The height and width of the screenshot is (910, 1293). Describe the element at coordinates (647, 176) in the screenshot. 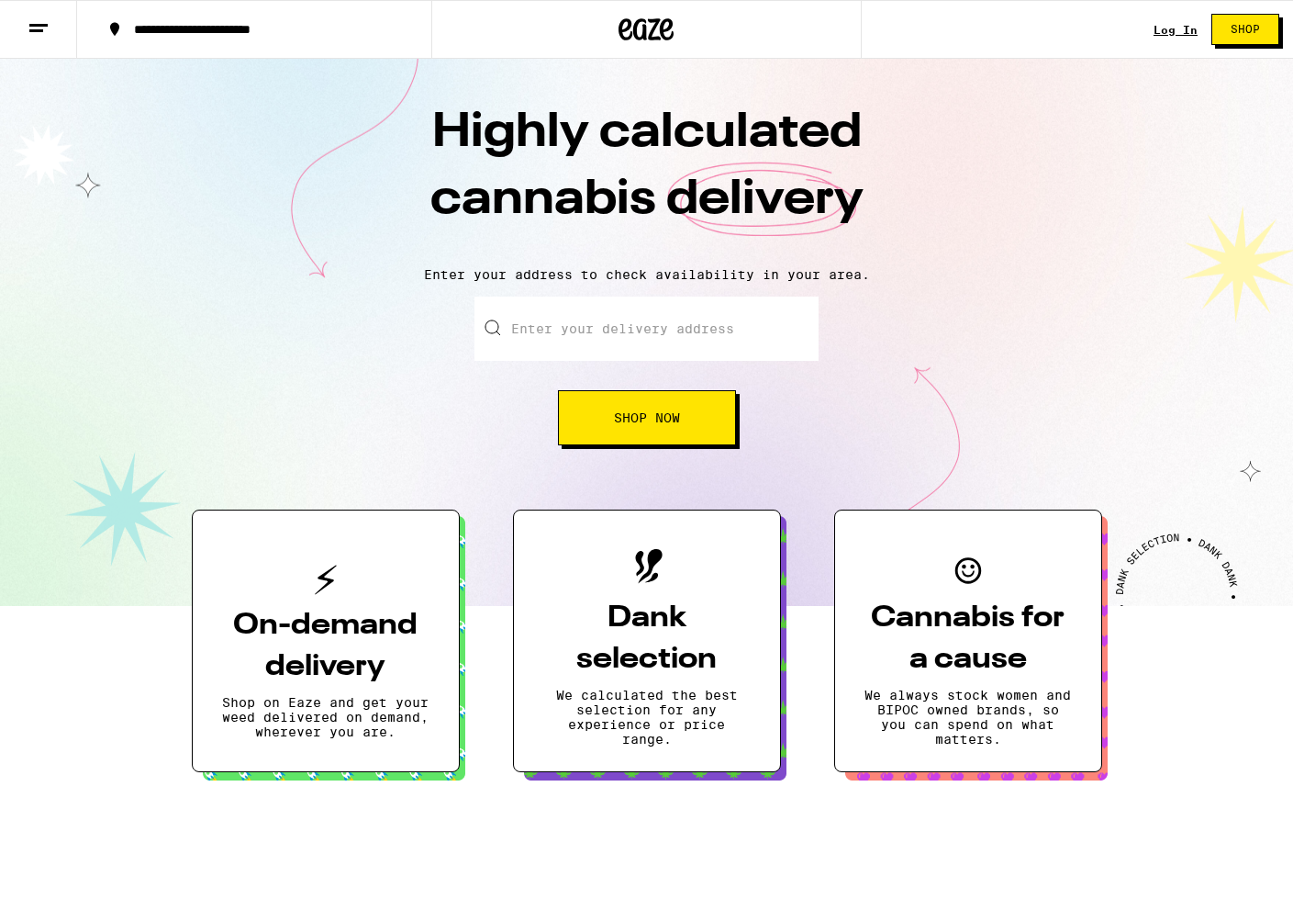

I see `h1: Highly calculated cannabis delivery` at that location.